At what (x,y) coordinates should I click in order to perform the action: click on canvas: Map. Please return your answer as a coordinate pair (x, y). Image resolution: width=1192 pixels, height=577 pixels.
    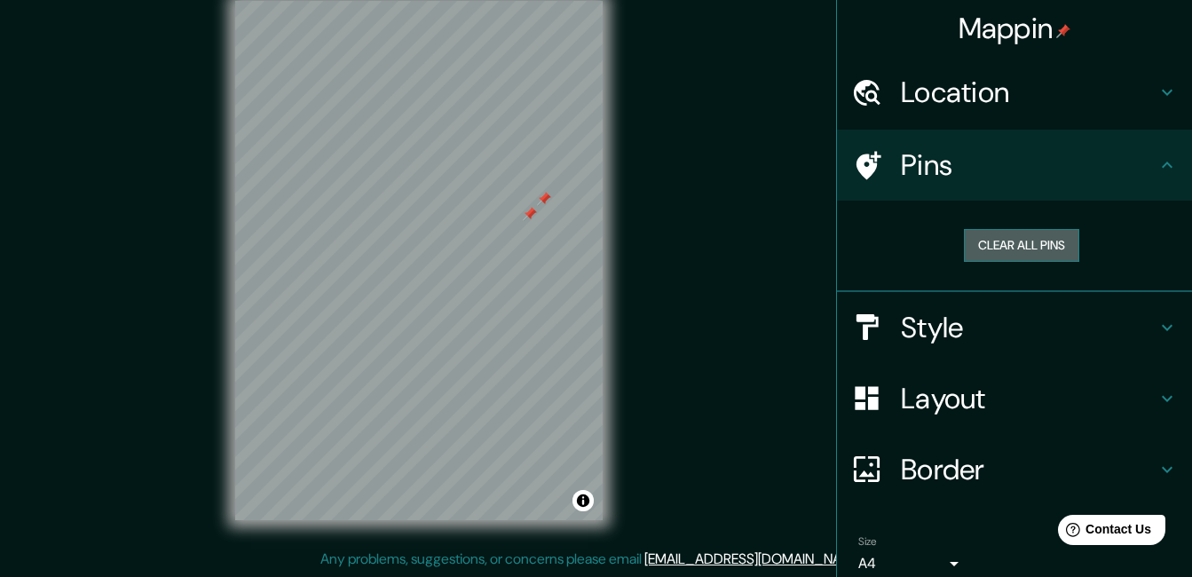
    Looking at the image, I should click on (419, 260).